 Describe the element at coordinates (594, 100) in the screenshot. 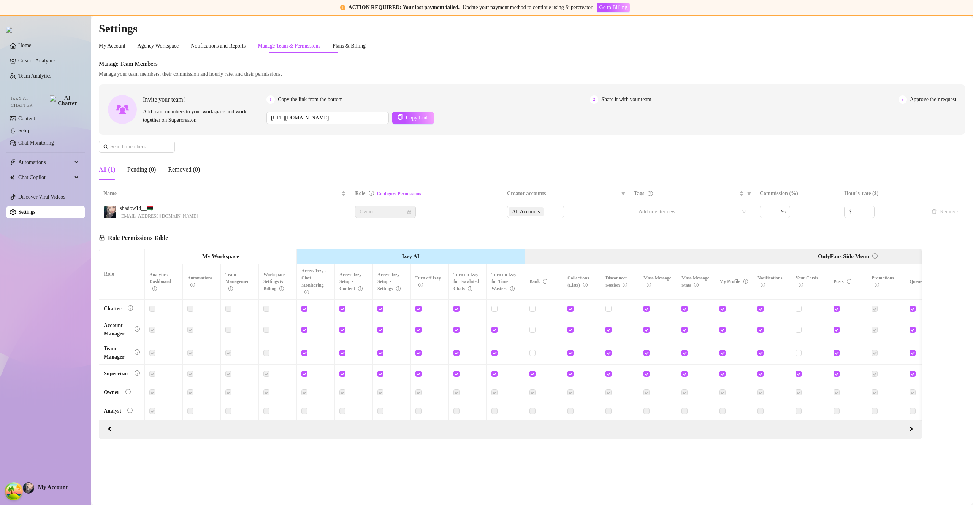

I see `span: 2` at that location.